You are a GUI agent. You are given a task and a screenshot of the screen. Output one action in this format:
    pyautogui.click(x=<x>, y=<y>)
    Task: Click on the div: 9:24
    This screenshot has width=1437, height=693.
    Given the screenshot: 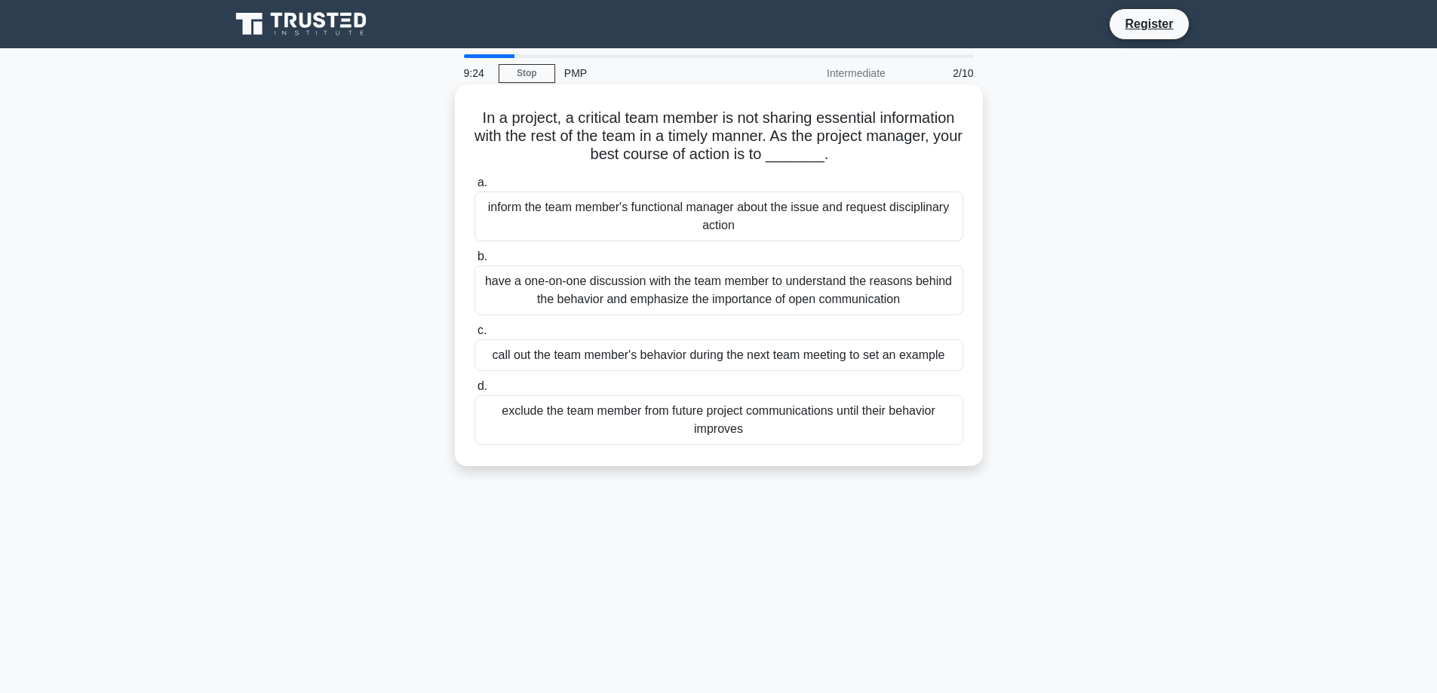 What is the action you would take?
    pyautogui.click(x=477, y=73)
    